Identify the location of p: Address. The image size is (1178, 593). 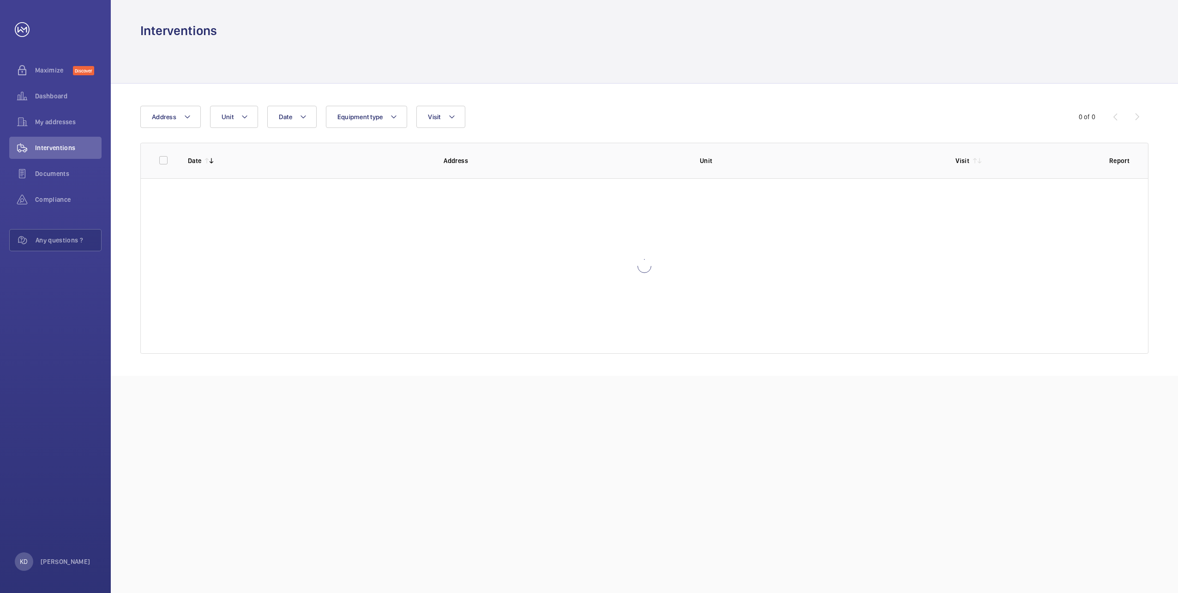
(564, 161).